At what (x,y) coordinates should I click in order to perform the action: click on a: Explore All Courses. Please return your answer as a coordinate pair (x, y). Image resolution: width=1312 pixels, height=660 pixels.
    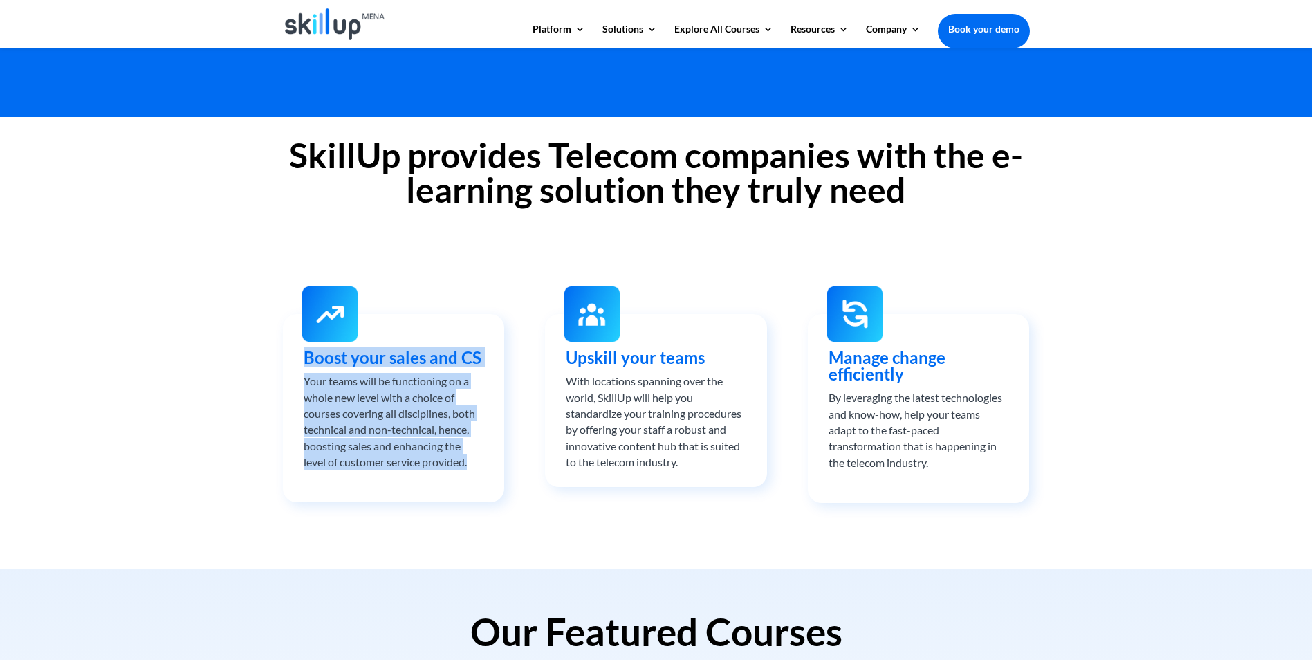
    Looking at the image, I should click on (724, 36).